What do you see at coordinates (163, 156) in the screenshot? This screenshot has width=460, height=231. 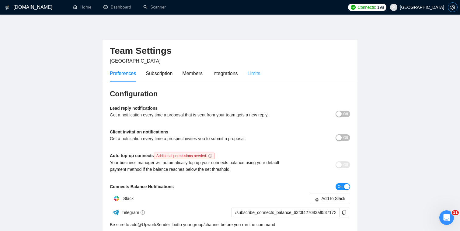 I see `b: Auto top-up connects` at bounding box center [163, 156].